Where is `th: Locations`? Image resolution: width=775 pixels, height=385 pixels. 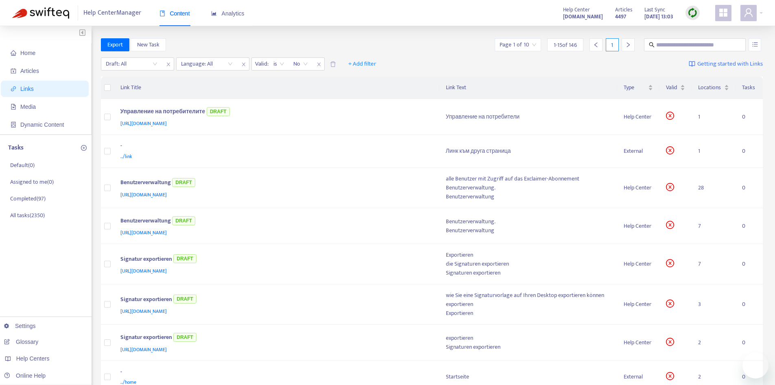 th: Locations is located at coordinates (714, 88).